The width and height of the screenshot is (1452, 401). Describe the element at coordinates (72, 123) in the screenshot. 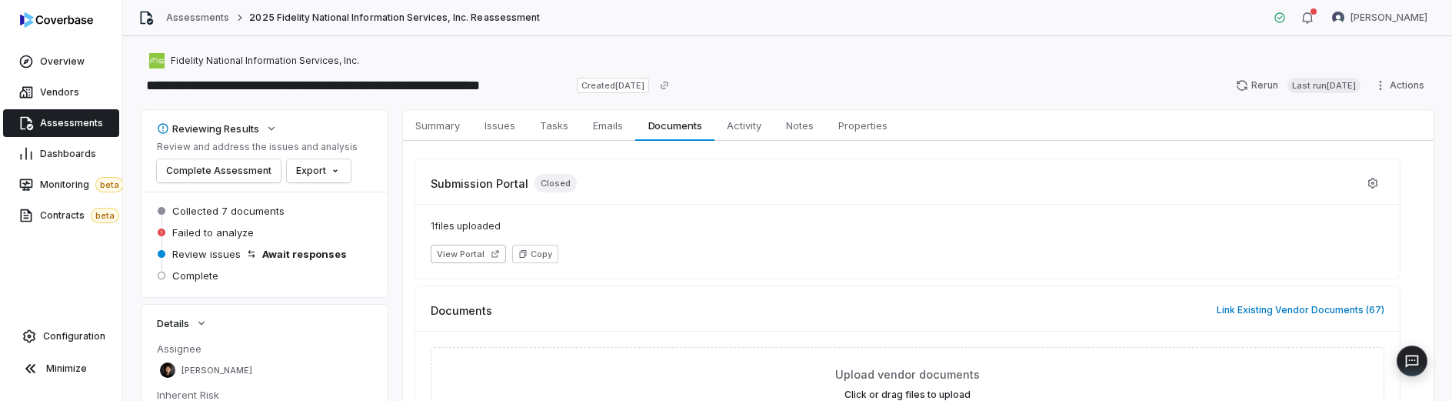

I see `span: Assessments` at that location.